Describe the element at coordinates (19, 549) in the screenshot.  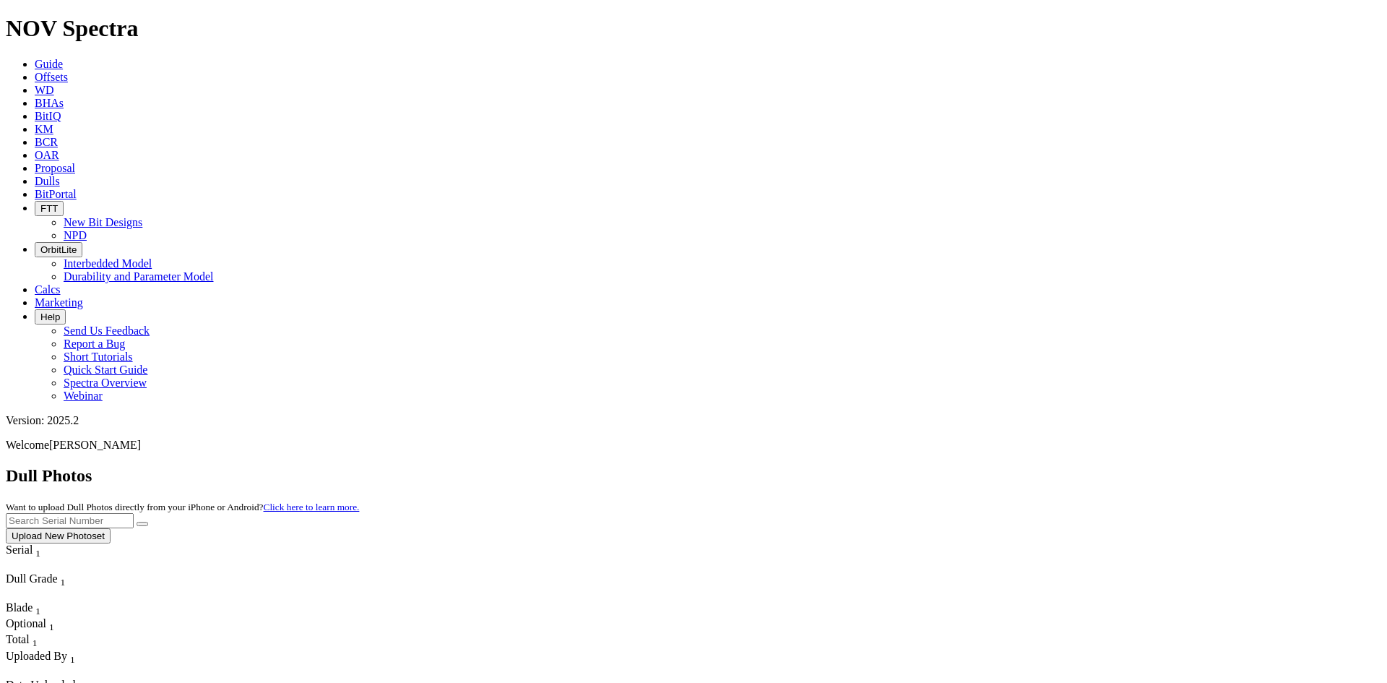
I see `span: Serial` at that location.